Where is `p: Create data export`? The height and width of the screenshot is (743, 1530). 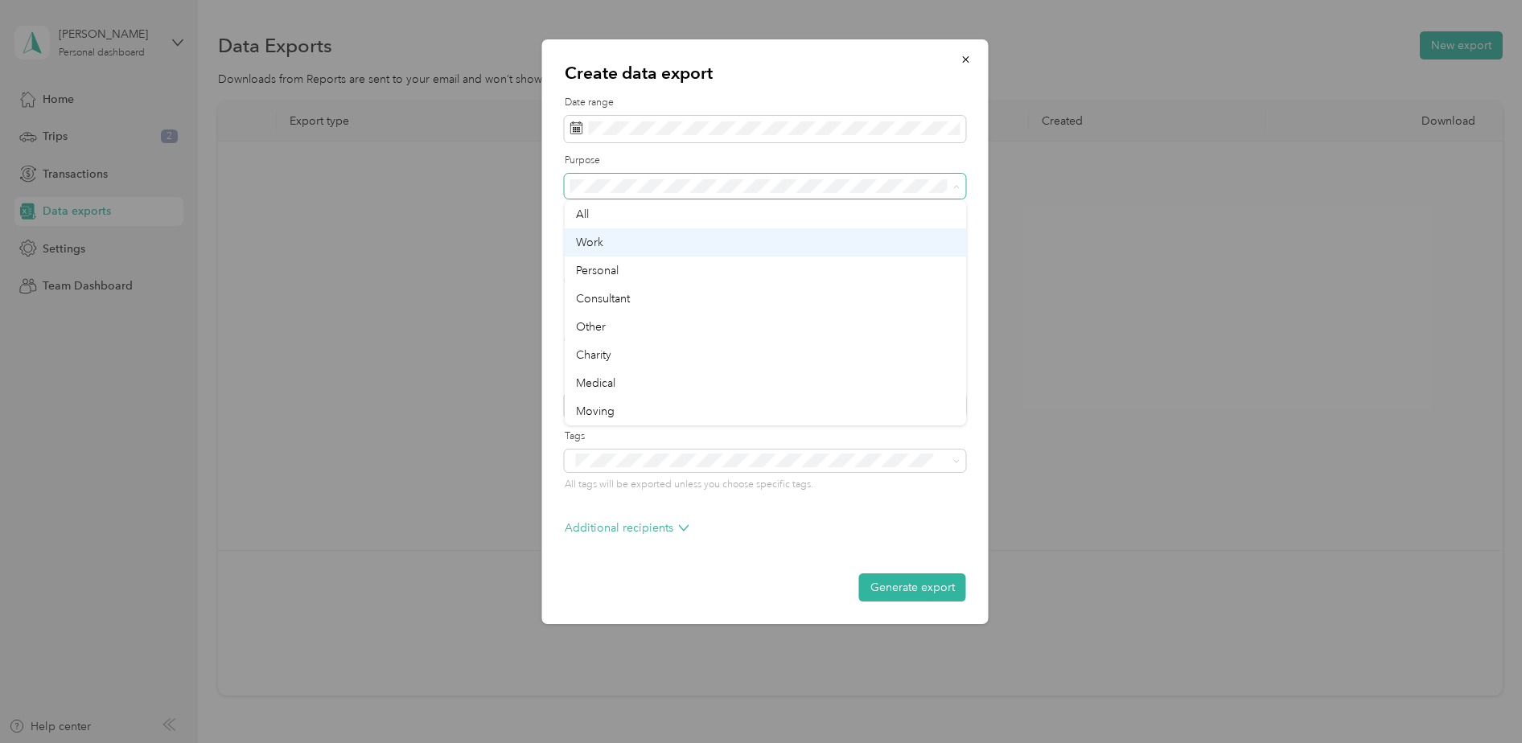
p: Create data export is located at coordinates (765, 73).